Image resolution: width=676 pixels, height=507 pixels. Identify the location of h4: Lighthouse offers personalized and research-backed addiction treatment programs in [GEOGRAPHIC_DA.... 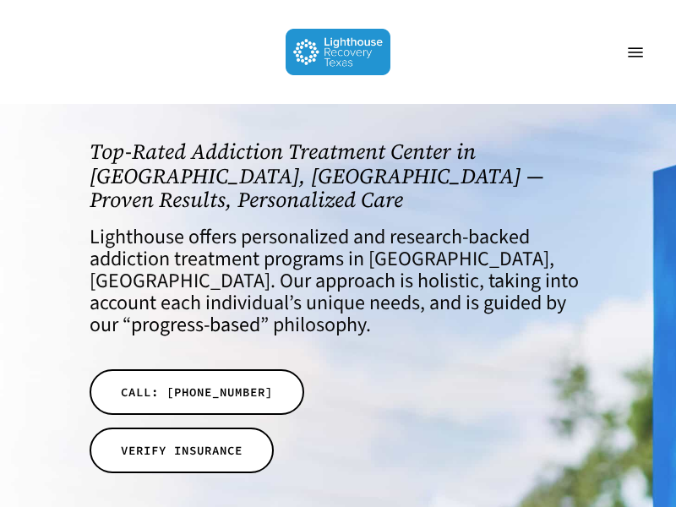
(338, 281).